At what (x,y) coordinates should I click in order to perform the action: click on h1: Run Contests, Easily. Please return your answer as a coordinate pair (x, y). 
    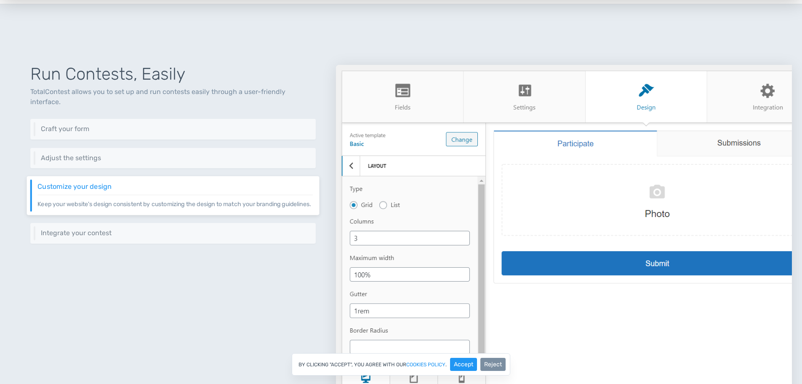
    Looking at the image, I should click on (173, 74).